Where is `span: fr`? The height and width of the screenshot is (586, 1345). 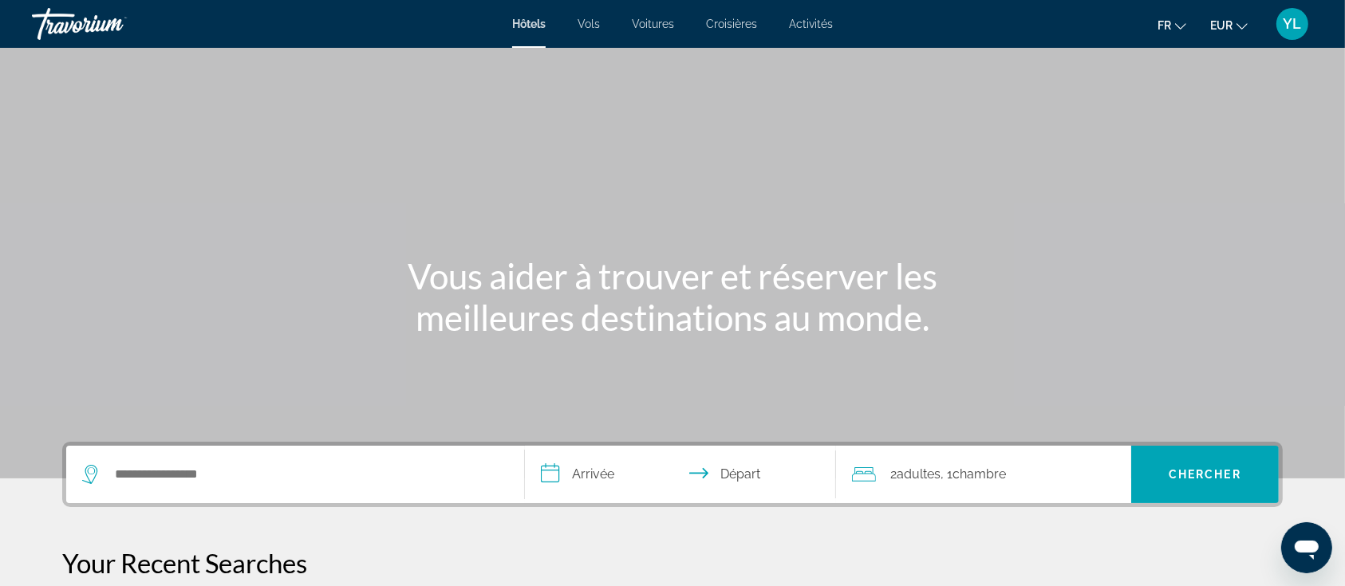
span: fr is located at coordinates (1164, 26).